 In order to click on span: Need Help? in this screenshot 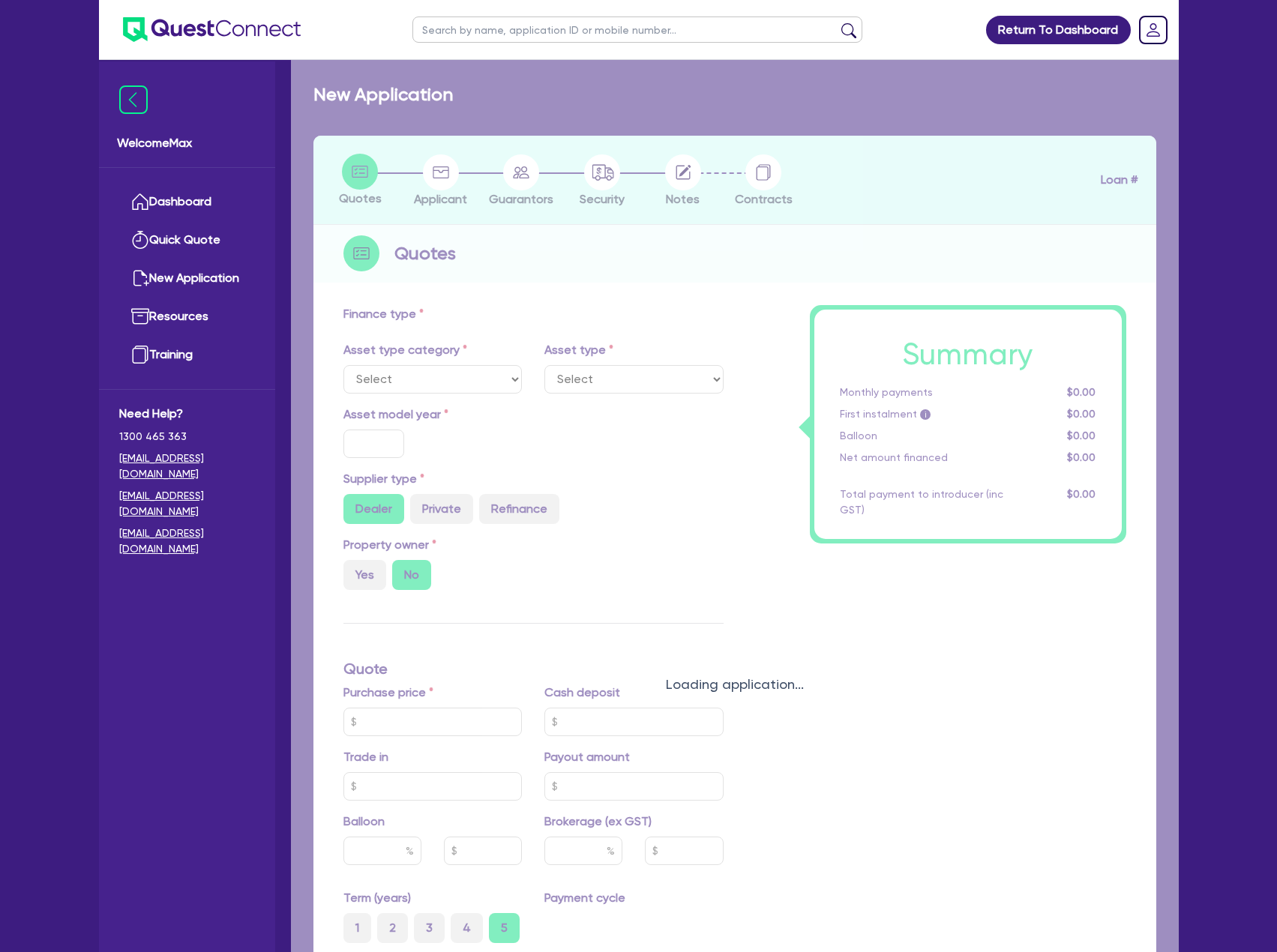, I will do `click(187, 414)`.